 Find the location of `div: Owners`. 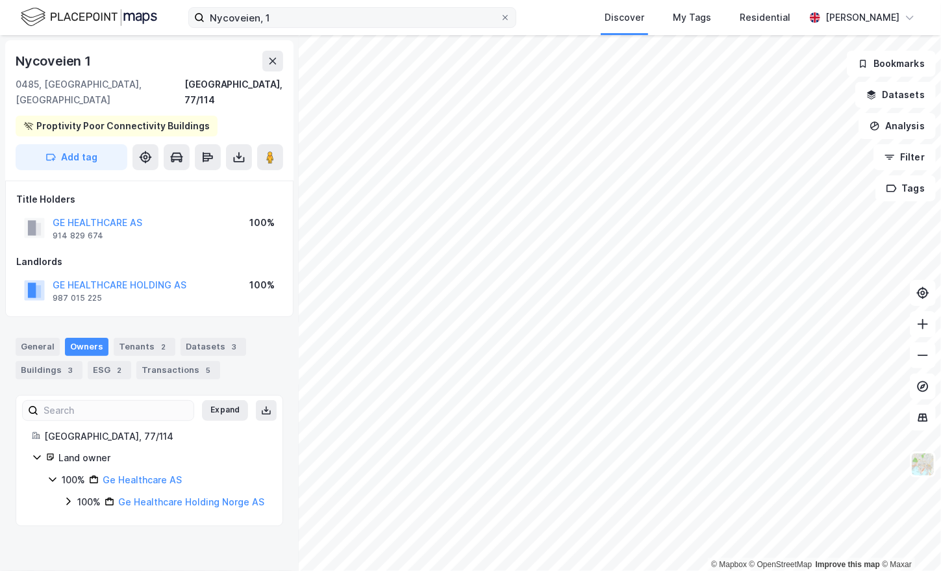

div: Owners is located at coordinates (86, 347).